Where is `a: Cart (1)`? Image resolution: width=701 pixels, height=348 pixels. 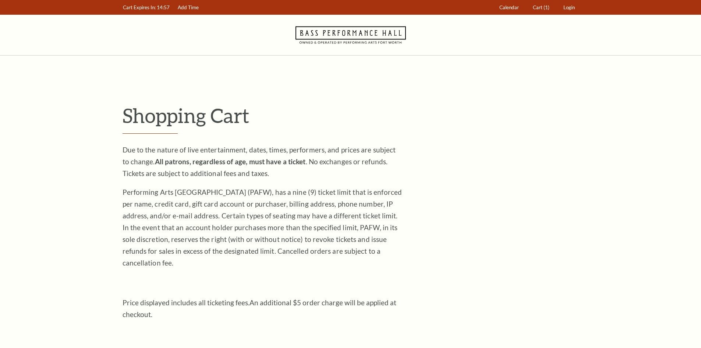
a: Cart (1) is located at coordinates (541, 7).